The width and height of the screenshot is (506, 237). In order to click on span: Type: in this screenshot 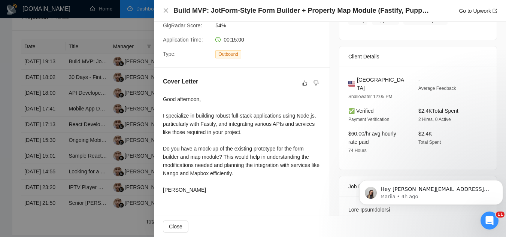, I will do `click(169, 54)`.